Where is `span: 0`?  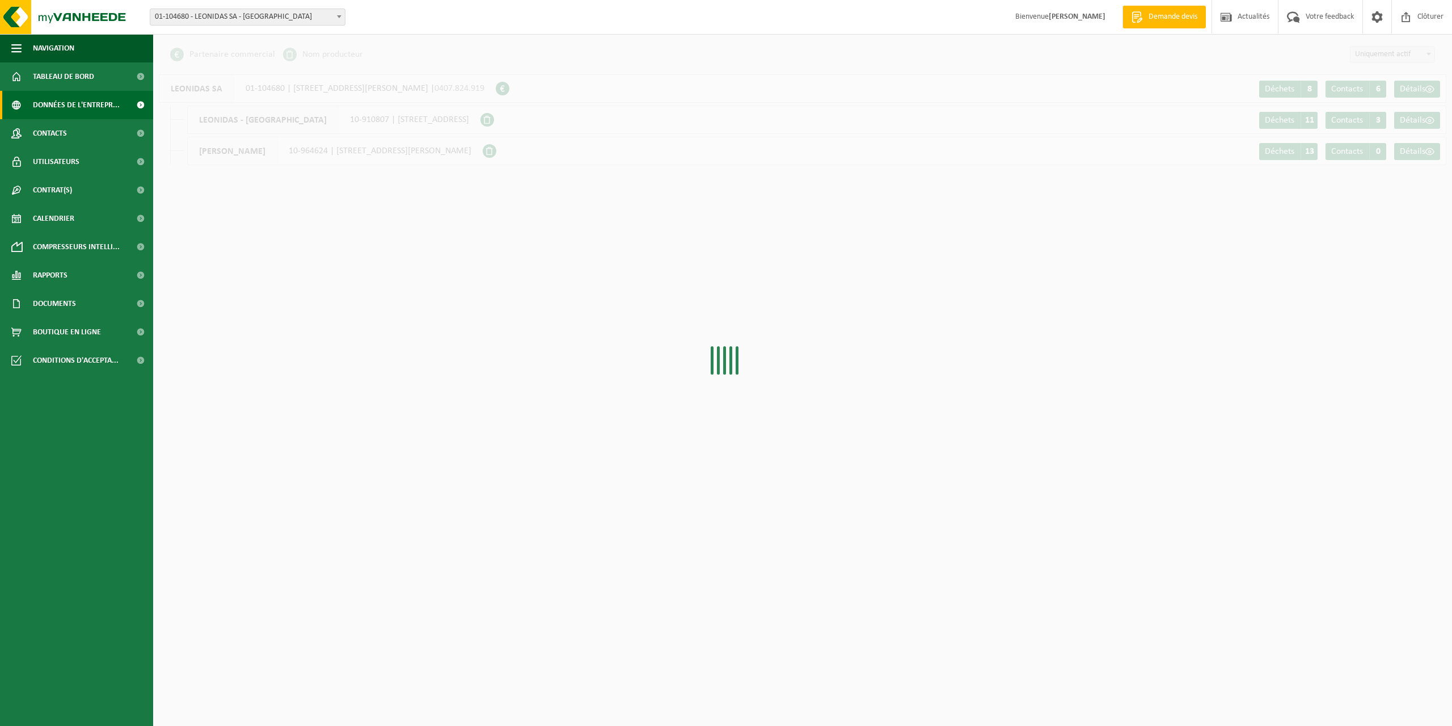 span: 0 is located at coordinates (1378, 151).